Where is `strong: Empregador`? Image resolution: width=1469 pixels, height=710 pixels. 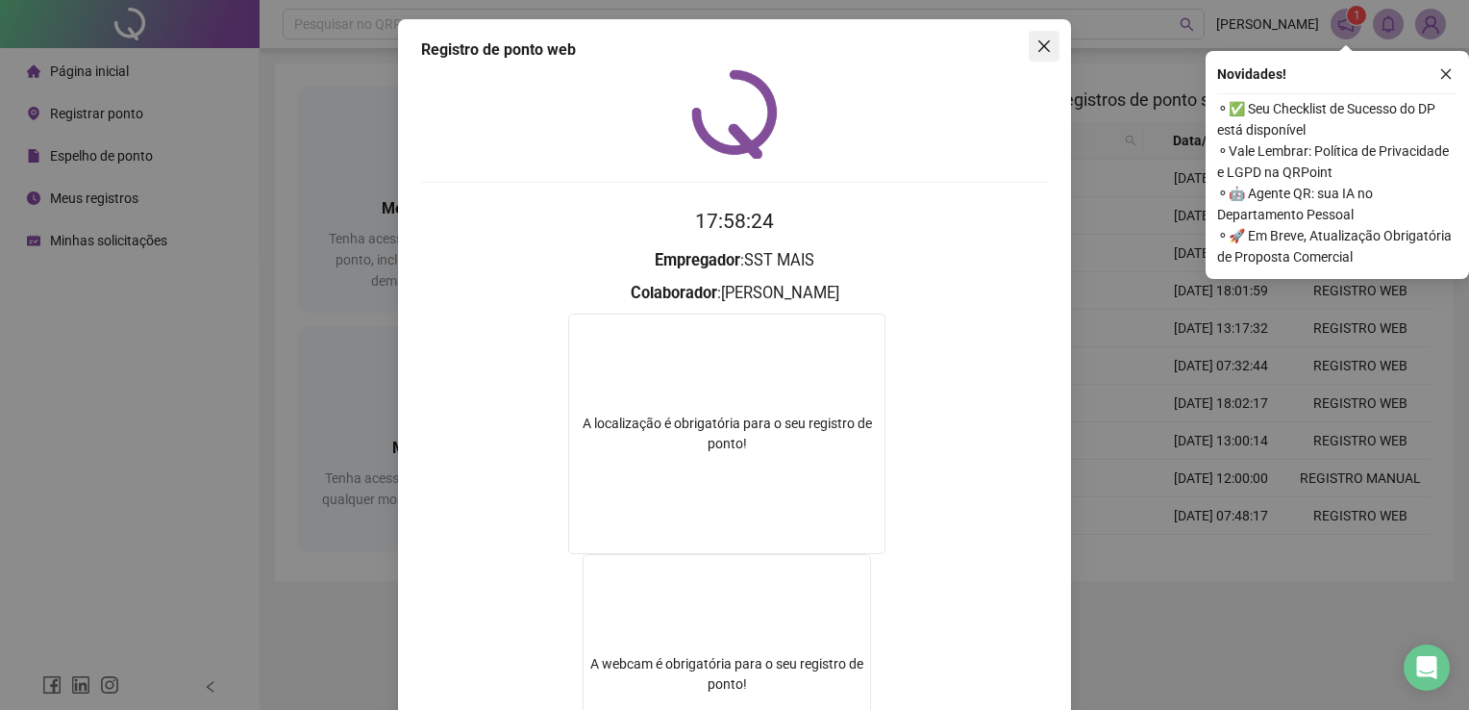 strong: Empregador is located at coordinates (697, 260).